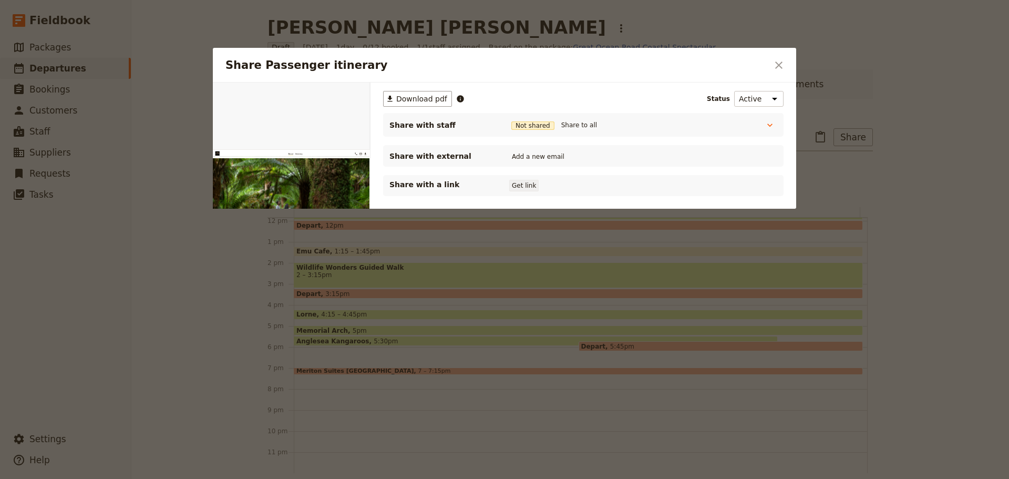 The height and width of the screenshot is (479, 1009). Describe the element at coordinates (335, 324) in the screenshot. I see `h1: Great Ocean Road Coastal Spectacular` at that location.